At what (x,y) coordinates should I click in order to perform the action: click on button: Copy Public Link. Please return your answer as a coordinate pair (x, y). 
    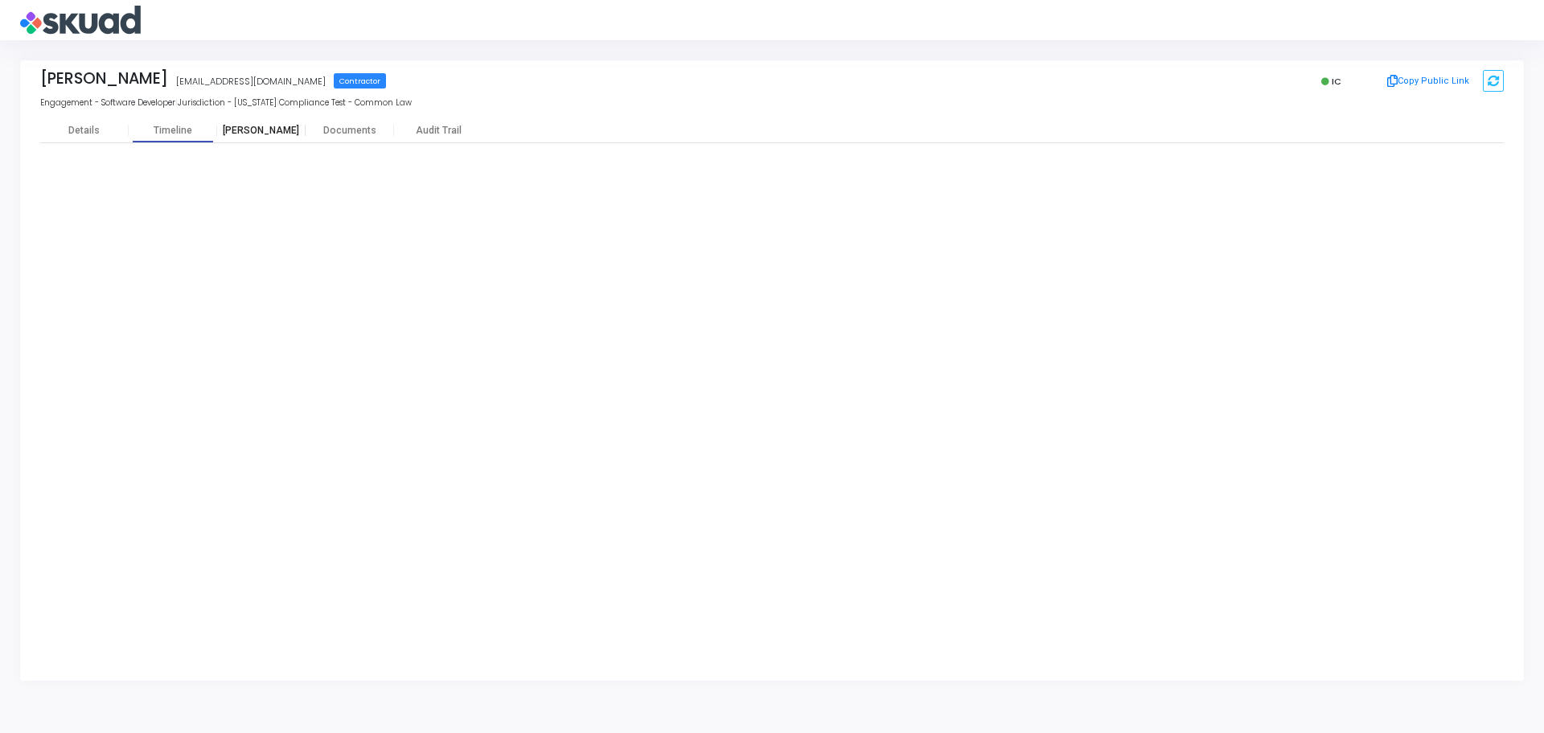
    Looking at the image, I should click on (1428, 81).